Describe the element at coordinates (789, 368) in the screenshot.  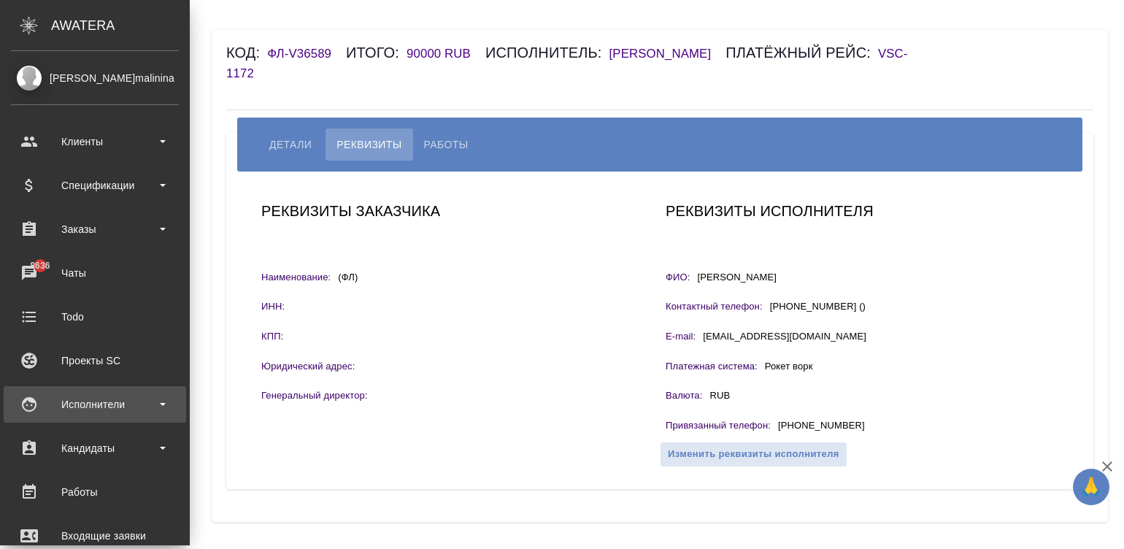
I see `p: Рокет ворк` at that location.